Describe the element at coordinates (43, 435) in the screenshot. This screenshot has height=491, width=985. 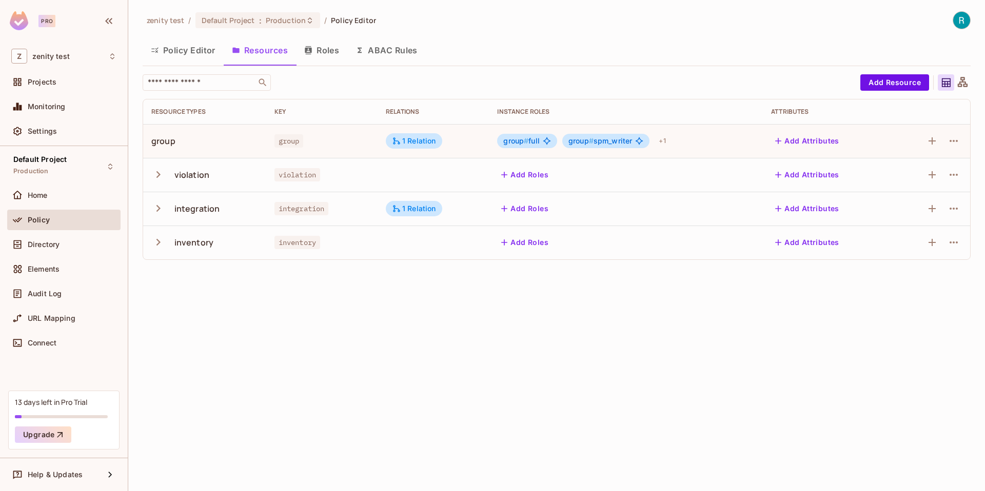
I see `button: Upgrade` at that location.